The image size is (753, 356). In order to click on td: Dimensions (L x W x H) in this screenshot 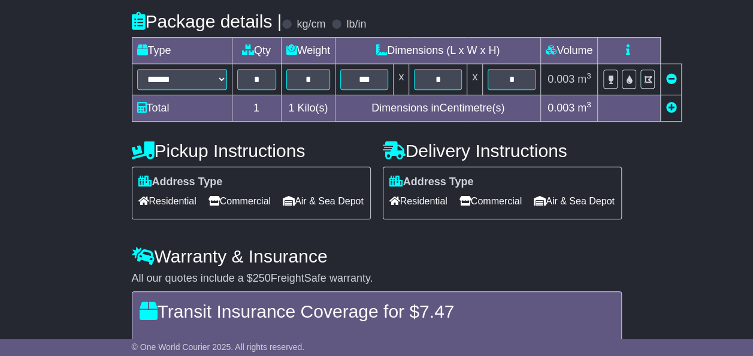, I will do `click(438, 51)`.